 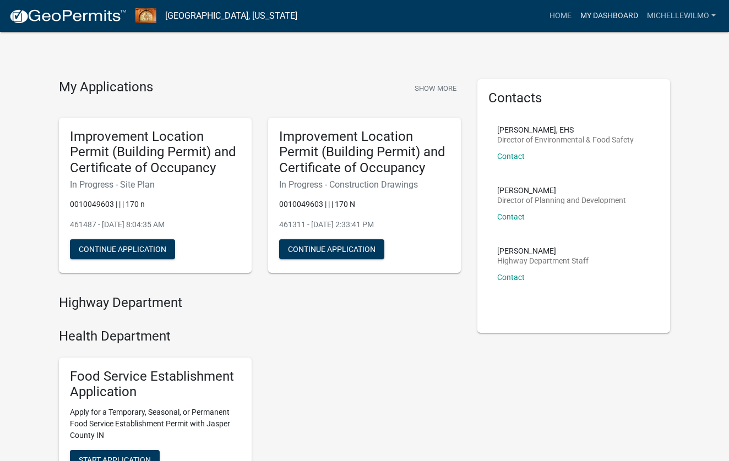 What do you see at coordinates (364, 184) in the screenshot?
I see `h6: In Progress - Construction Drawings` at bounding box center [364, 184].